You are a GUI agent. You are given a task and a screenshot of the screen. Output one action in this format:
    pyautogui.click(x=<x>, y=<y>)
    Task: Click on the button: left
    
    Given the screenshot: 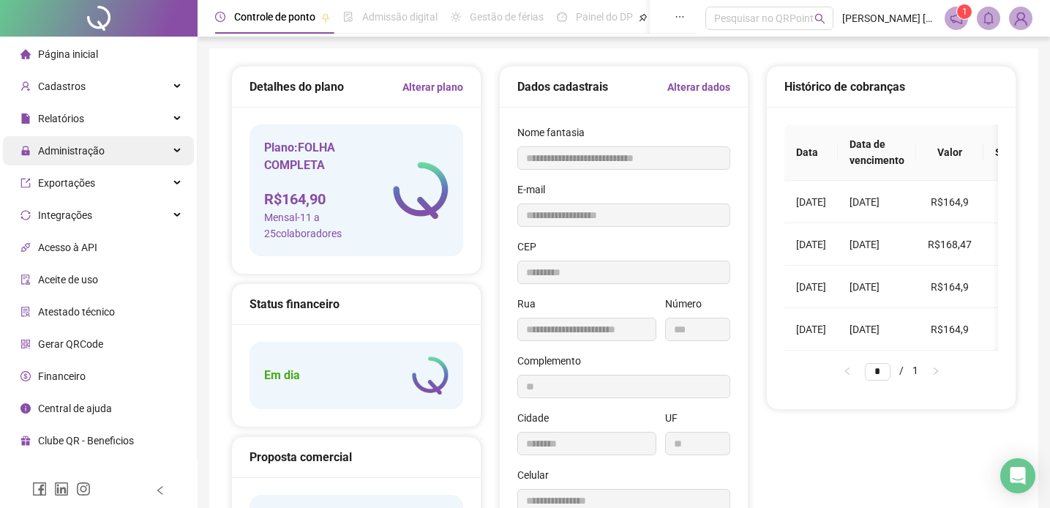 What is the action you would take?
    pyautogui.click(x=847, y=371)
    